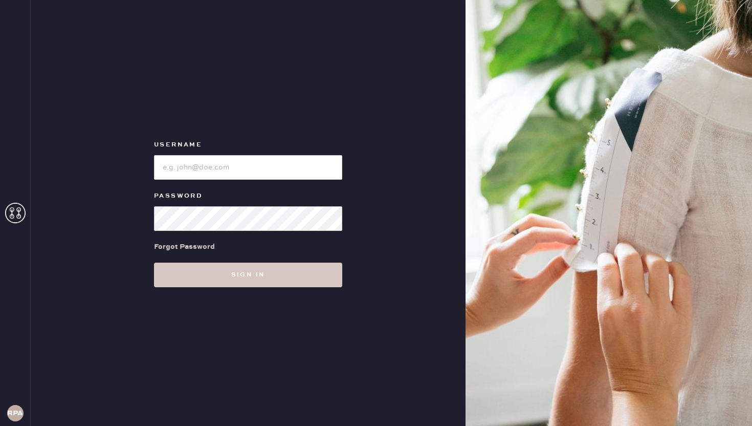 The width and height of the screenshot is (752, 426). Describe the element at coordinates (184, 247) in the screenshot. I see `a: Forgot Password` at that location.